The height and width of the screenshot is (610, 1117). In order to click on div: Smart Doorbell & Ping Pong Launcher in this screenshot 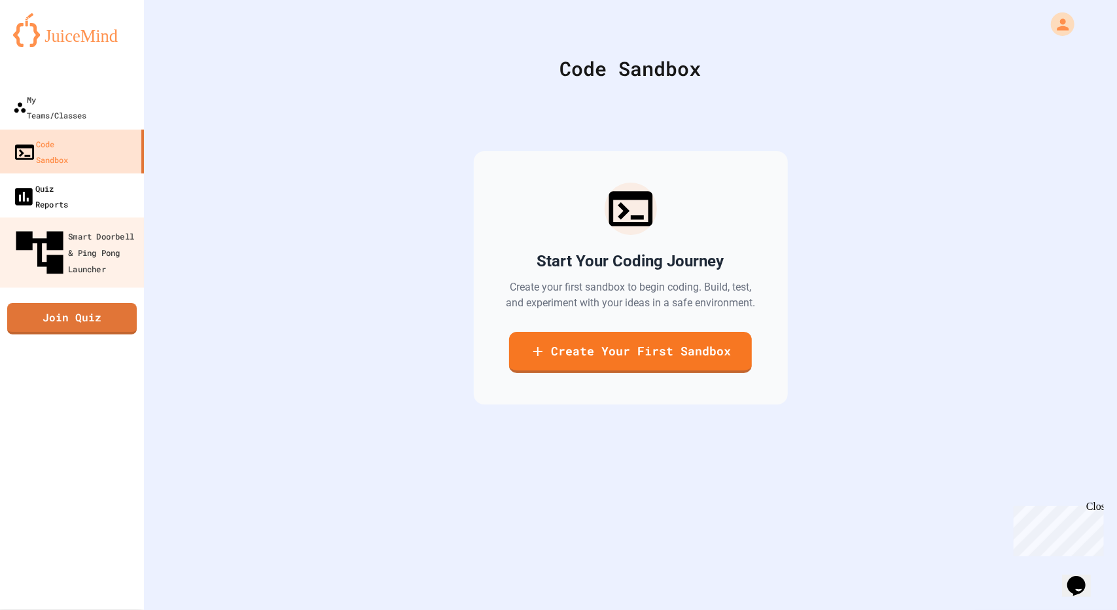, I will do `click(76, 253)`.